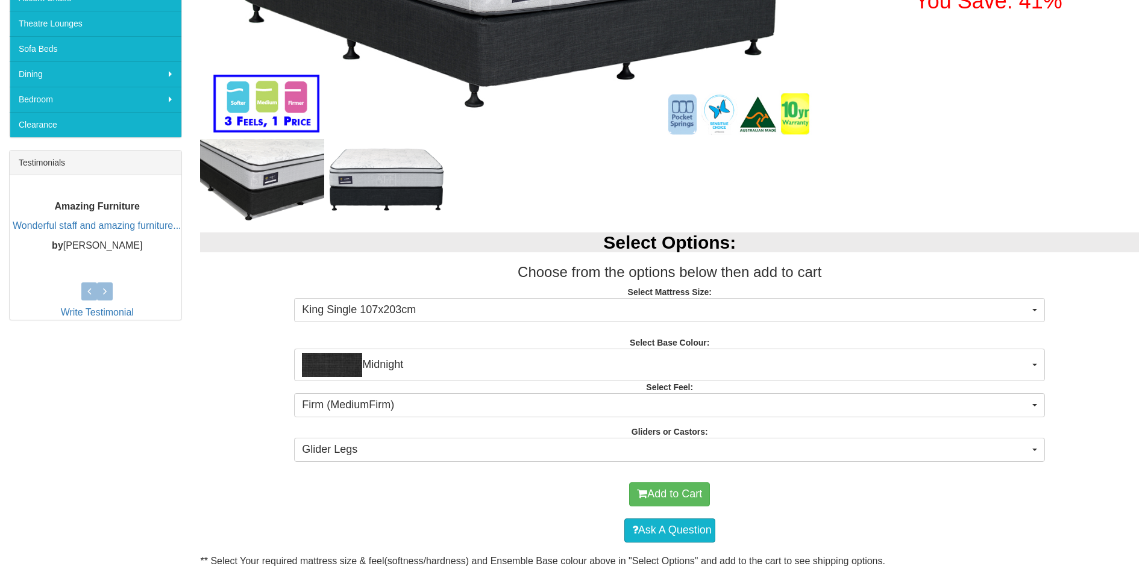  Describe the element at coordinates (669, 292) in the screenshot. I see `strong: Select Mattress Size:` at that location.